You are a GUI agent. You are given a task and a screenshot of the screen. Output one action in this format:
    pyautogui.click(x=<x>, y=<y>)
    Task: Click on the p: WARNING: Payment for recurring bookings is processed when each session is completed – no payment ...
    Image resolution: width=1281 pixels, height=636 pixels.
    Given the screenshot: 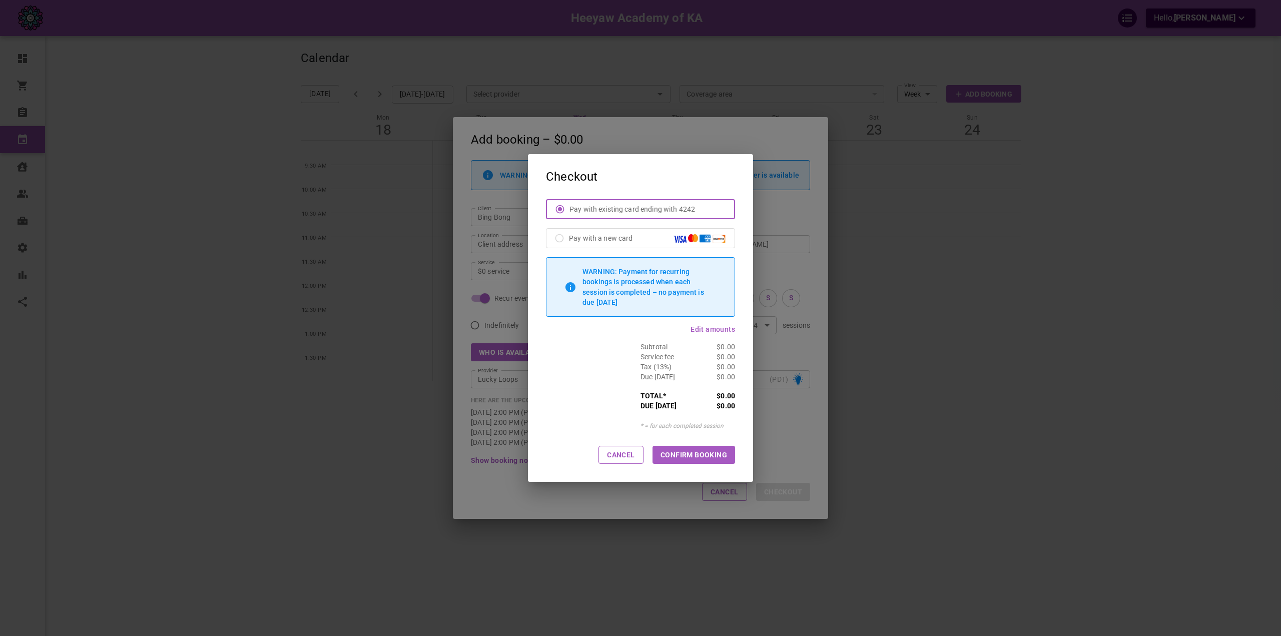 What is the action you would take?
    pyautogui.click(x=643, y=287)
    